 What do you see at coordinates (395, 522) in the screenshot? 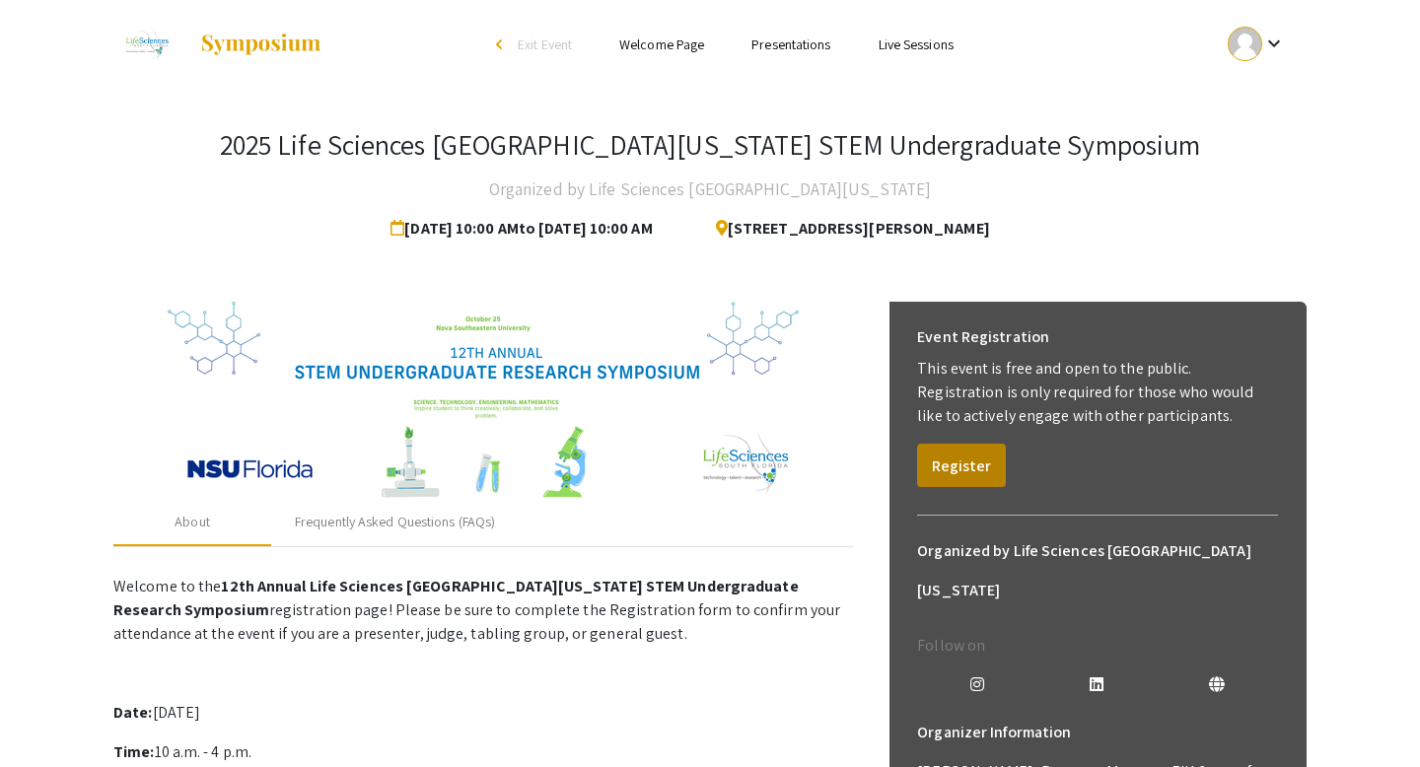
I see `div: Frequently Asked Questions (FAQs)` at bounding box center [395, 522].